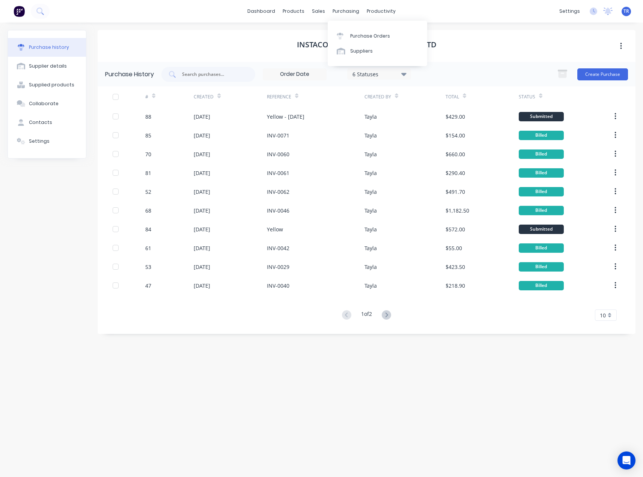 This screenshot has width=643, height=477. Describe the element at coordinates (47, 66) in the screenshot. I see `button: Supplier details` at that location.